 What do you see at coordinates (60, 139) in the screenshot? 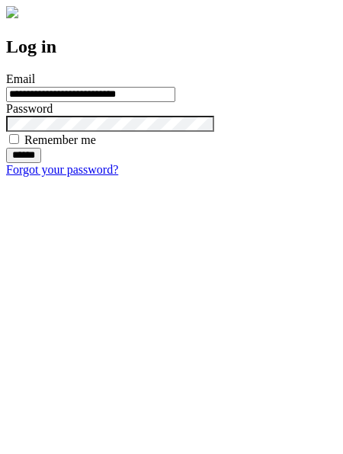
I see `label: Remember me` at bounding box center [60, 139].